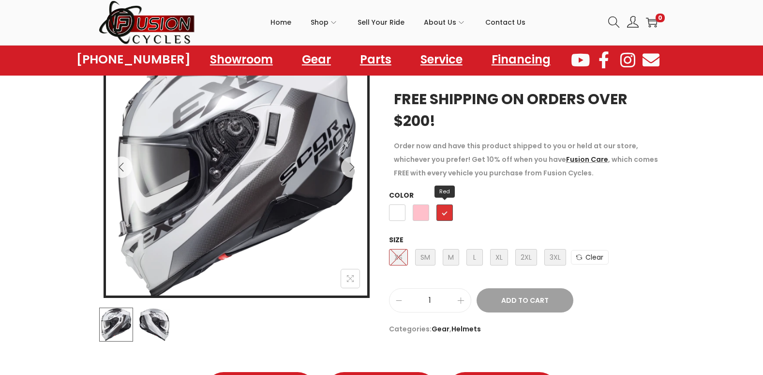  I want to click on span: Shop, so click(319, 22).